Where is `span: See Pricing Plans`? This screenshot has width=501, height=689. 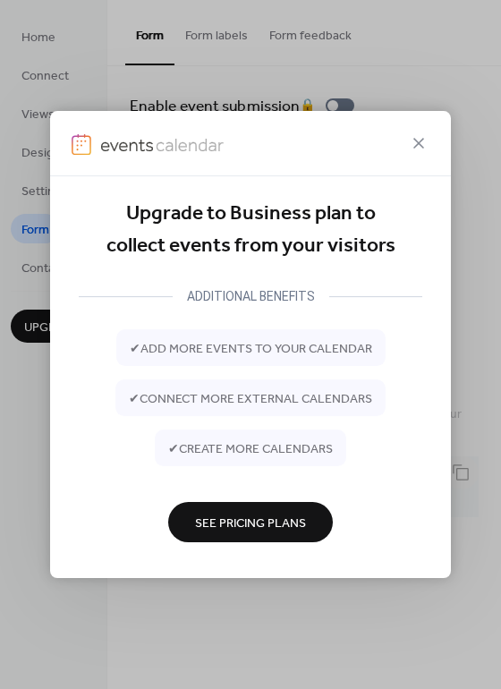
span: See Pricing Plans is located at coordinates (251, 523).